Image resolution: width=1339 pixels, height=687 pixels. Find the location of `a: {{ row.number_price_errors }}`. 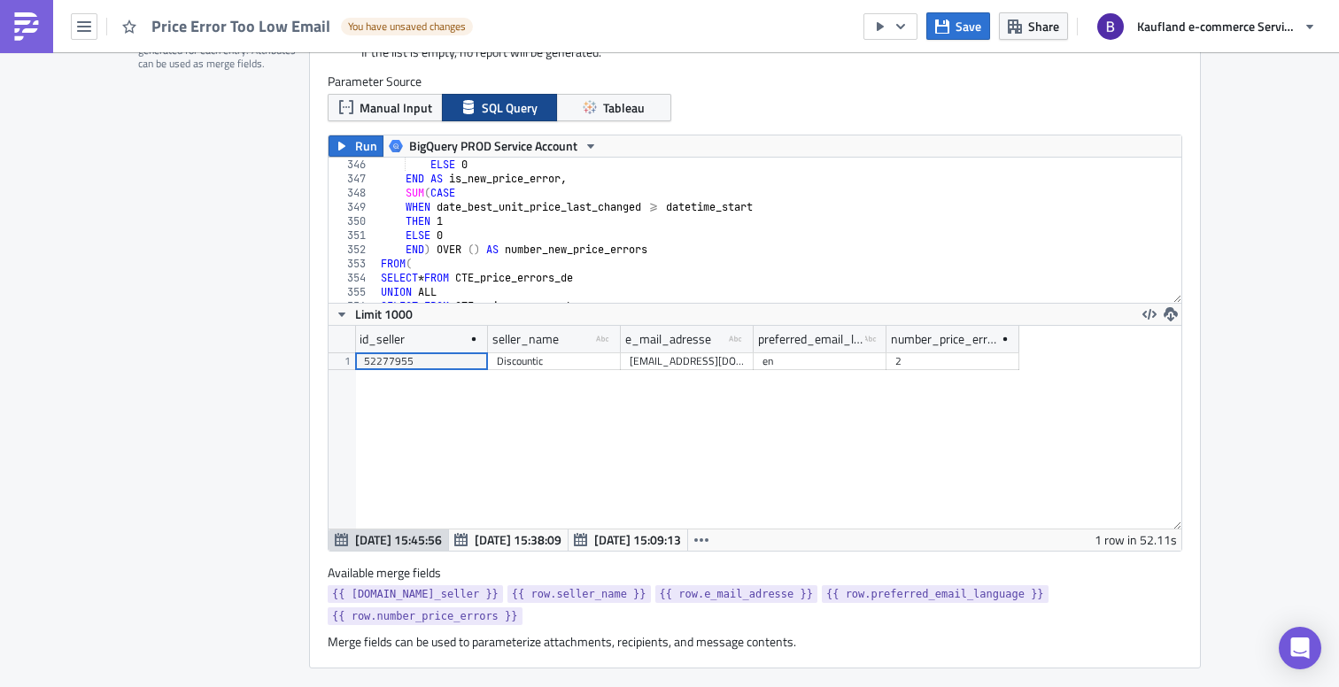

a: {{ row.number_price_errors }} is located at coordinates (425, 616).